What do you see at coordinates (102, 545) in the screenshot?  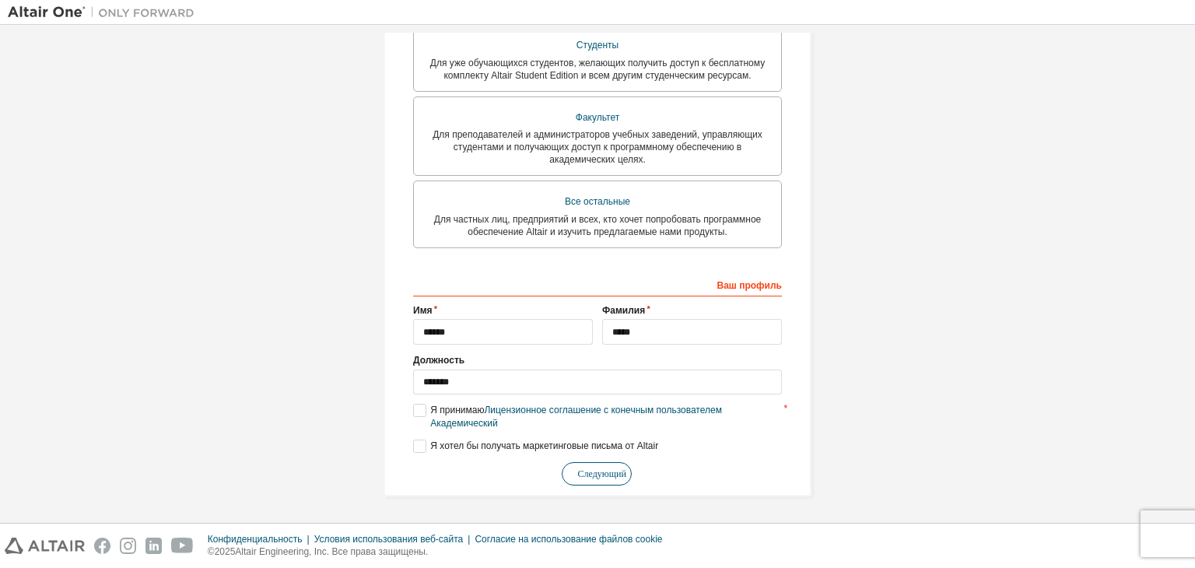 I see `img: facebook.svg` at bounding box center [102, 545].